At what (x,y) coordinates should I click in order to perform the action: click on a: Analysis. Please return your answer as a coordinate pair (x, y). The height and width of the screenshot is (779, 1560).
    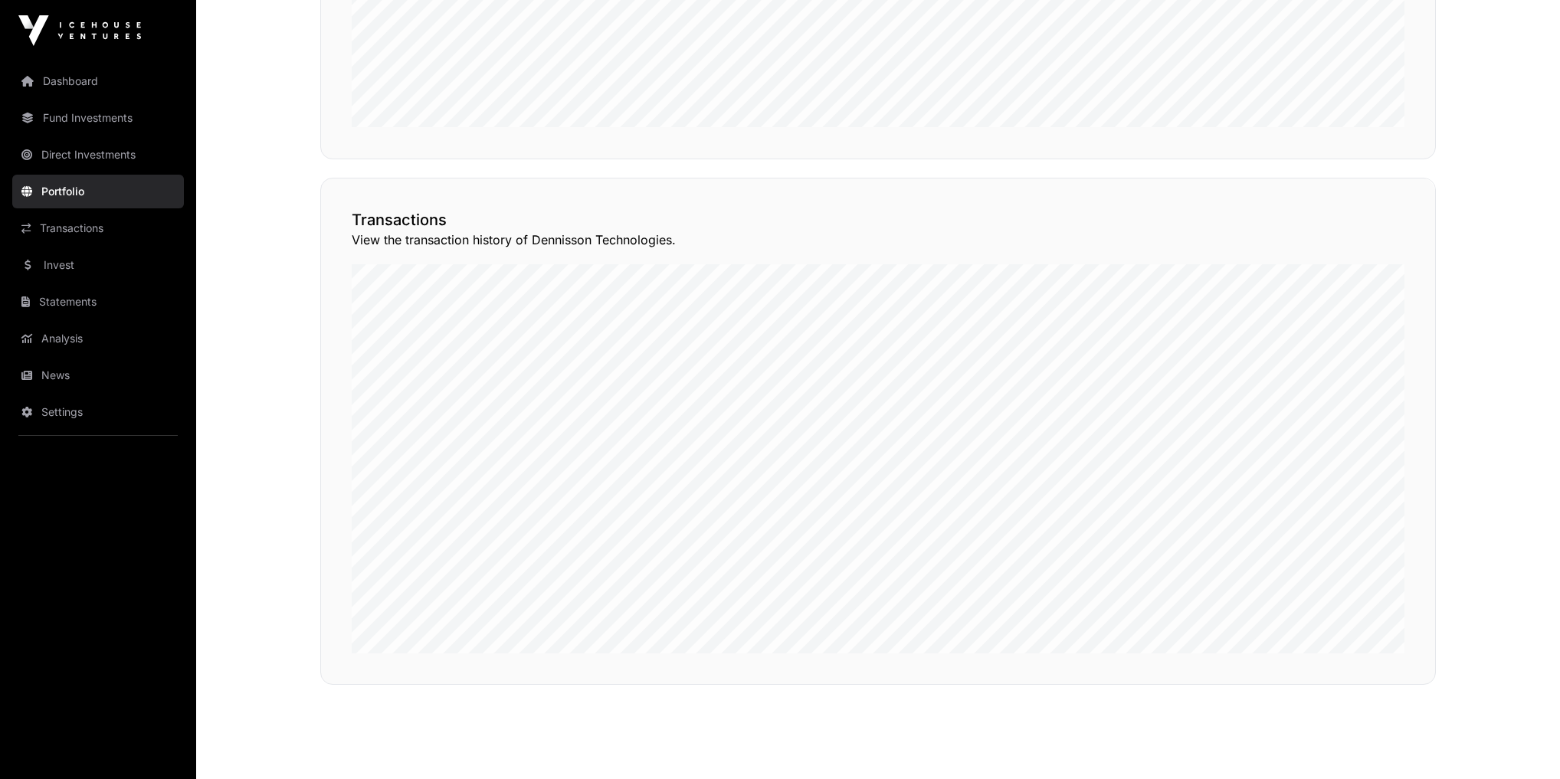
    Looking at the image, I should click on (98, 339).